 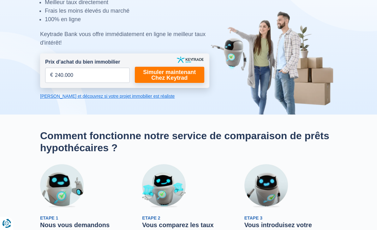 What do you see at coordinates (189, 141) in the screenshot?
I see `h2: Comment fonctionne notre service de comparaison de prêts hypothécaires ?` at bounding box center [189, 141].